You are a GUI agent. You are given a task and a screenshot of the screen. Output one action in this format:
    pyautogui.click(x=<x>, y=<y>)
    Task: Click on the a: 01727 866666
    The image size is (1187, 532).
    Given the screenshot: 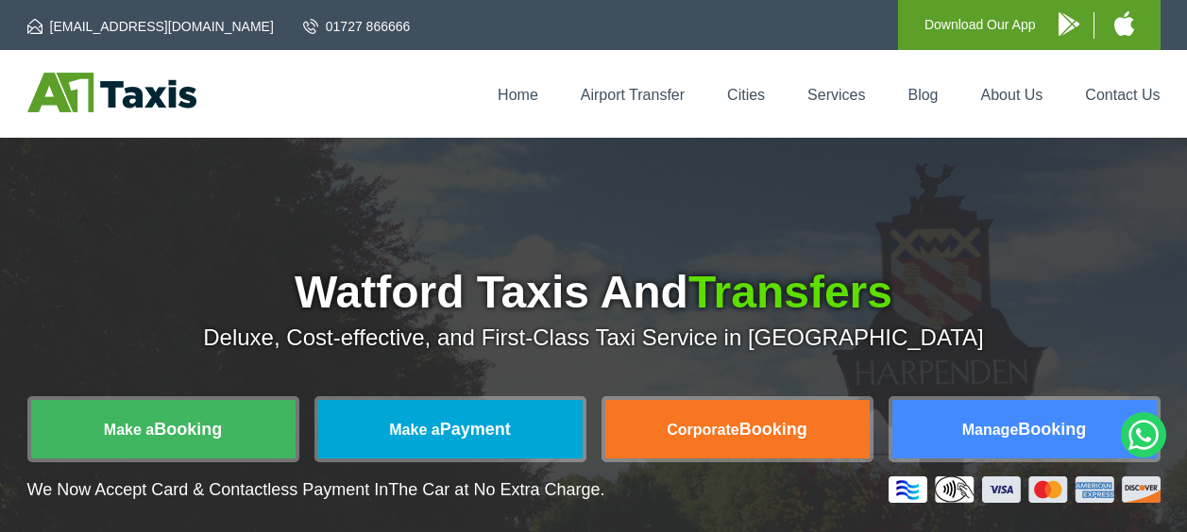 What is the action you would take?
    pyautogui.click(x=357, y=26)
    